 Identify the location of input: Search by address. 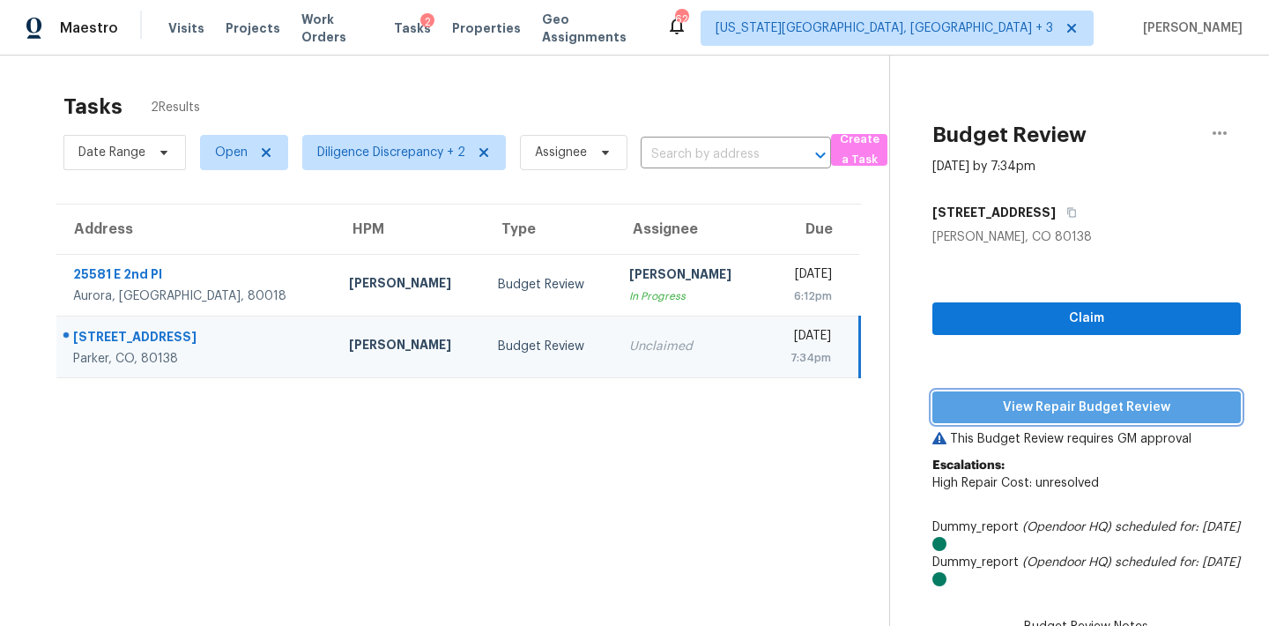
(711, 154).